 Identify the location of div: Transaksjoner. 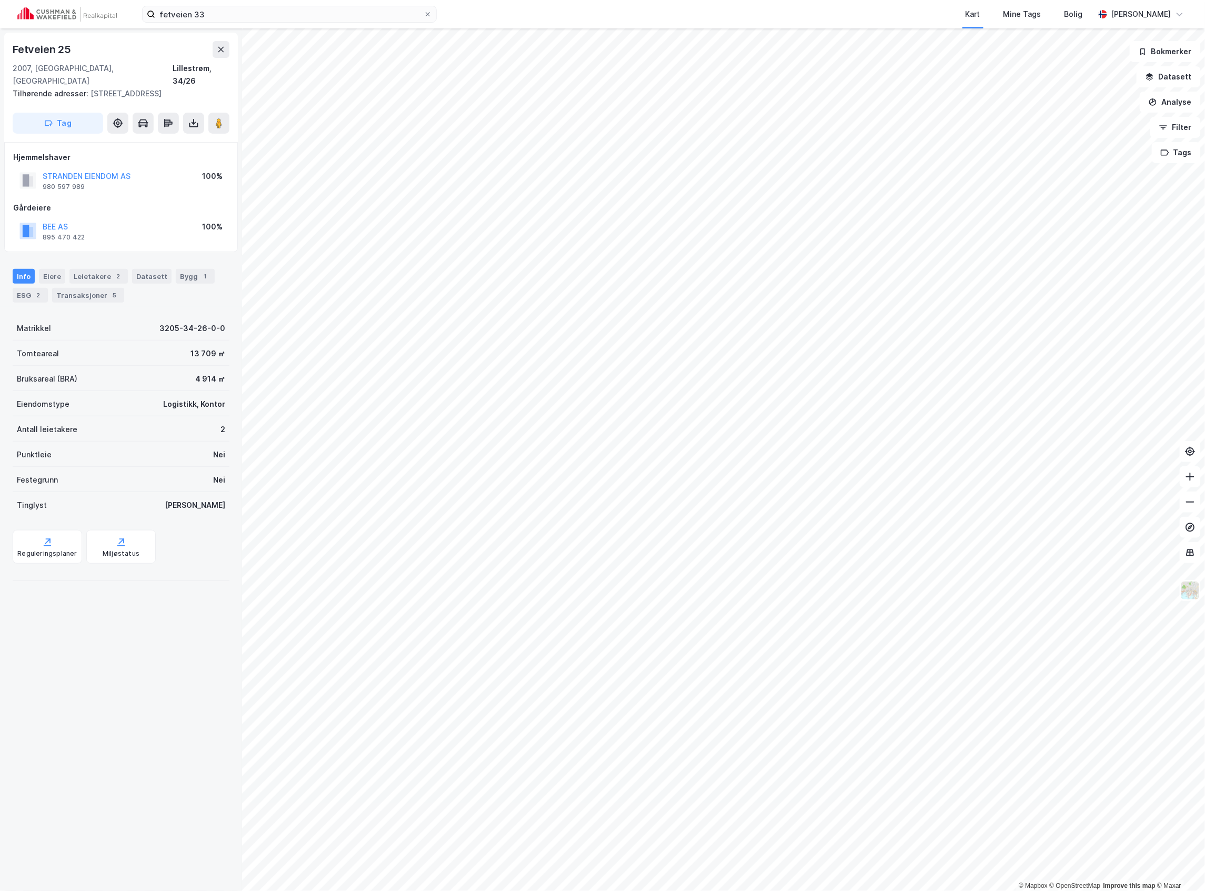
(88, 295).